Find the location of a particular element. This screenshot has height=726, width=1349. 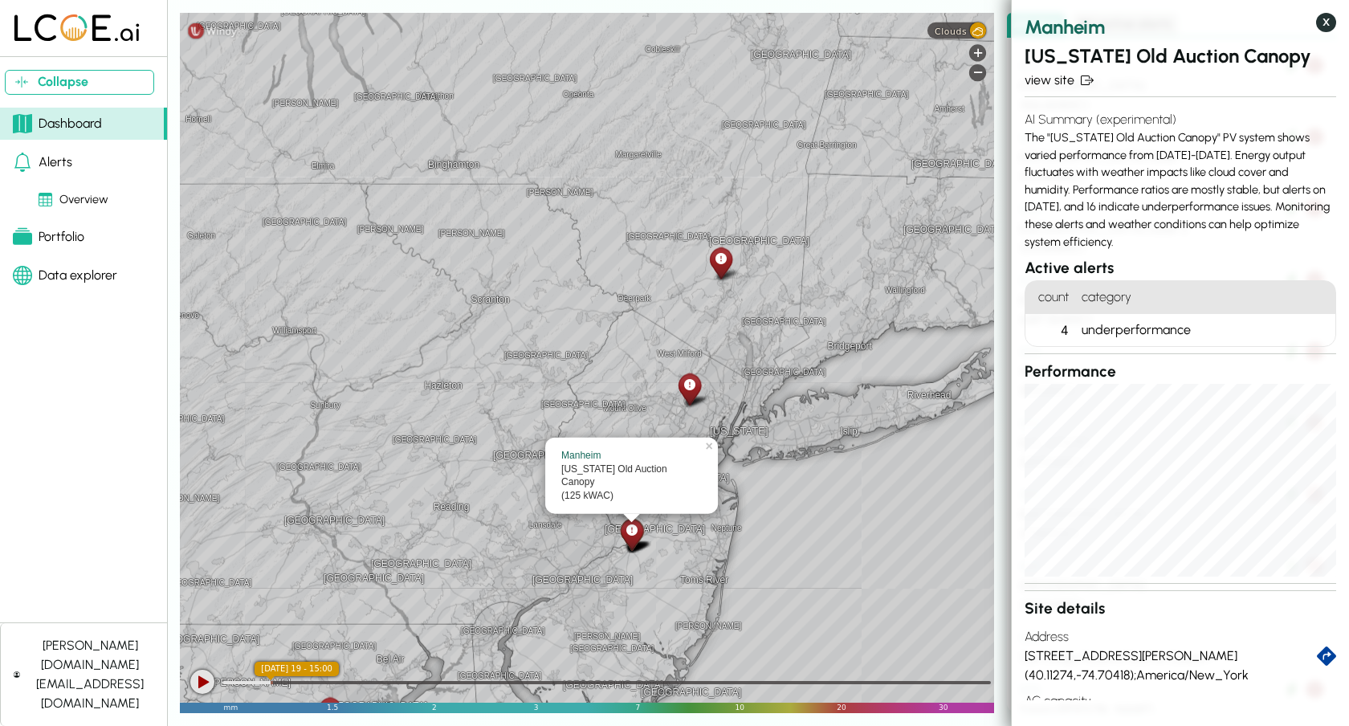

div: (125 kWAC) is located at coordinates (631, 495).